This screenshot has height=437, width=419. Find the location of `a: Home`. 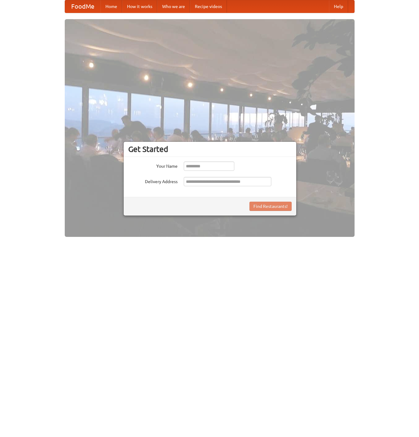

a: Home is located at coordinates (111, 6).